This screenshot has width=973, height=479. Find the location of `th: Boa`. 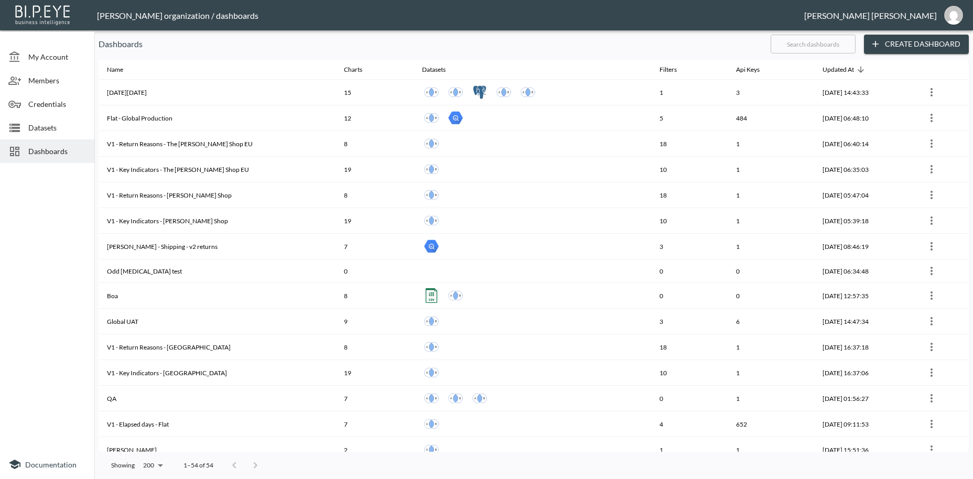

th: Boa is located at coordinates (217, 296).